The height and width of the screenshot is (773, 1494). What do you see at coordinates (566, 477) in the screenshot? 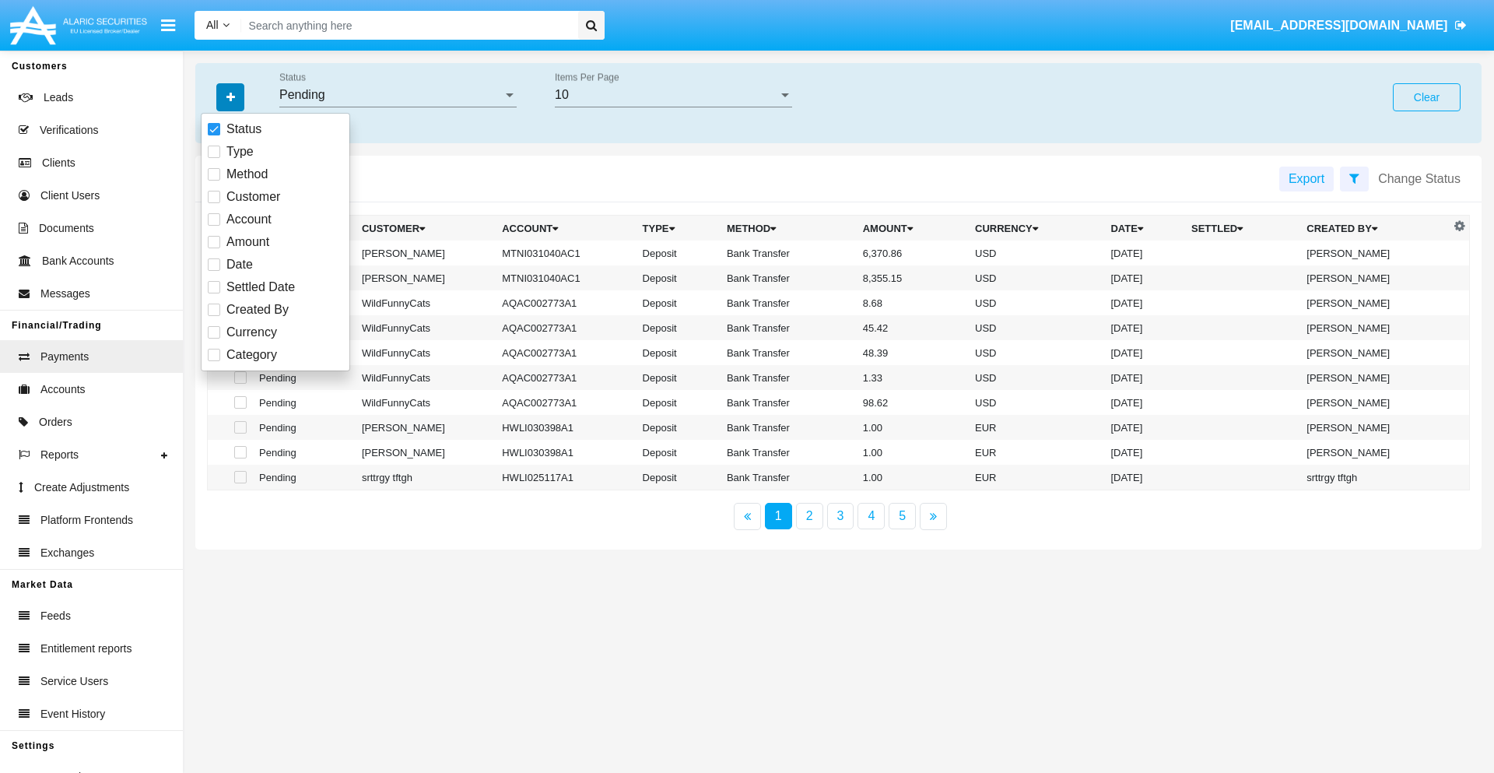
I see `td: HWLI025117A1` at bounding box center [566, 477].